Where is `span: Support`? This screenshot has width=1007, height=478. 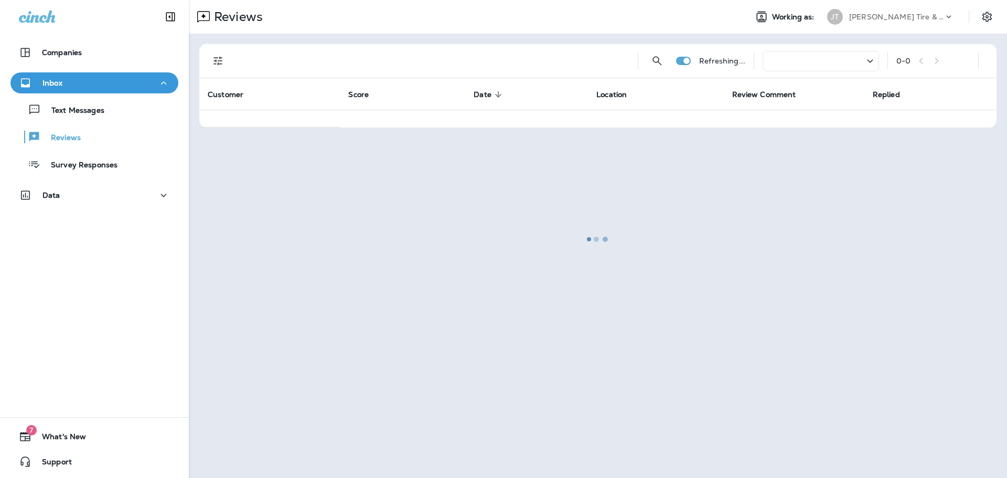
span: Support is located at coordinates (51, 464).